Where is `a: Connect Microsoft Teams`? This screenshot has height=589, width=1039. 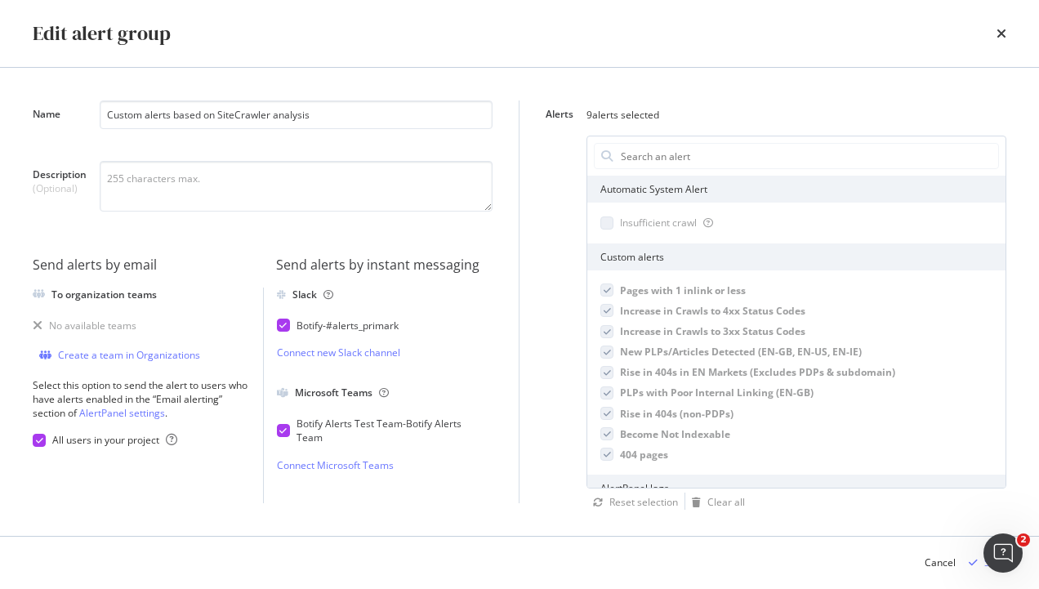 a: Connect Microsoft Teams is located at coordinates (385, 465).